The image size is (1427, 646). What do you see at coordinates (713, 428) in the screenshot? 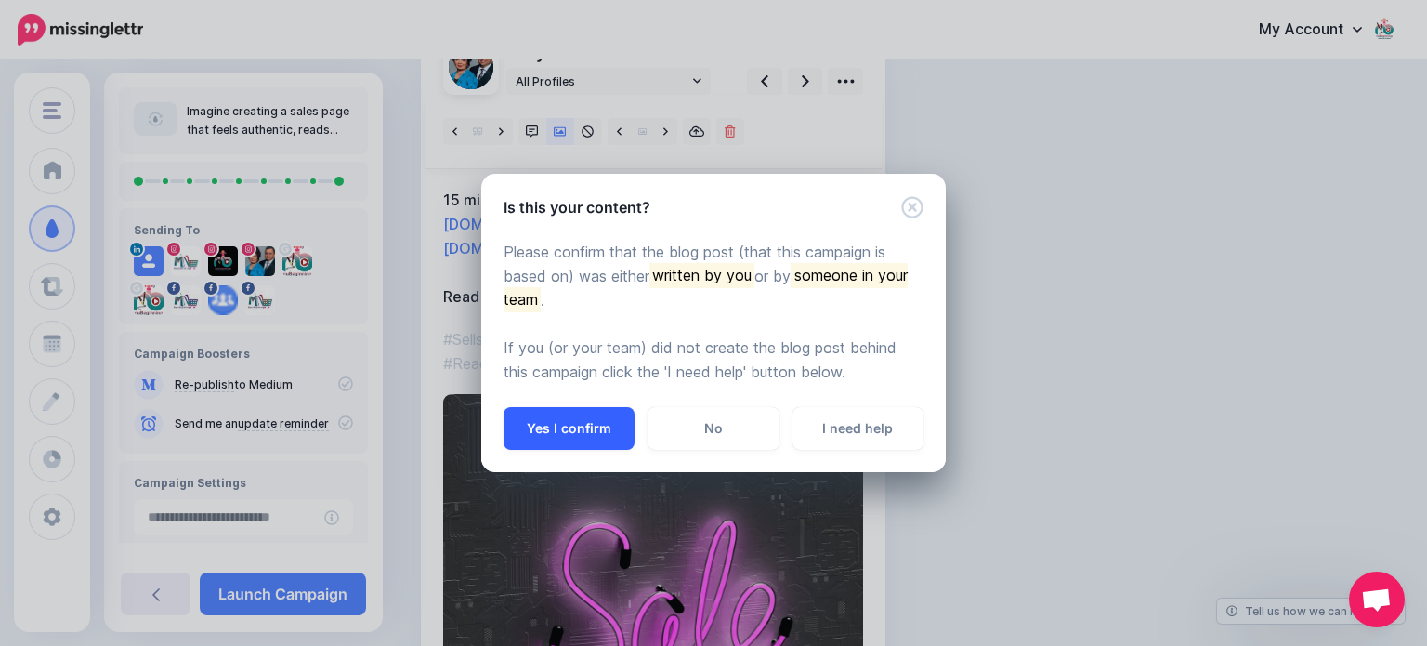
I see `a: No` at bounding box center [713, 428].